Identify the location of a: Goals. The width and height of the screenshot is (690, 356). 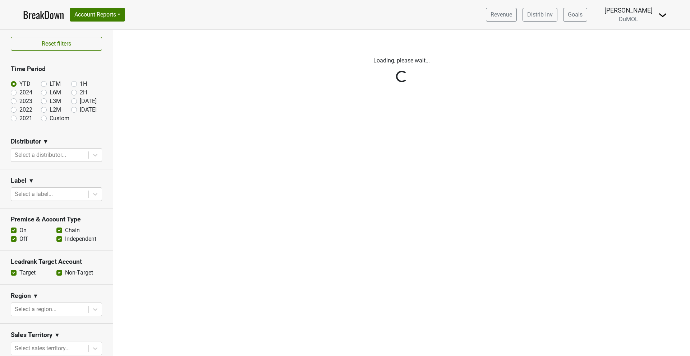
(575, 15).